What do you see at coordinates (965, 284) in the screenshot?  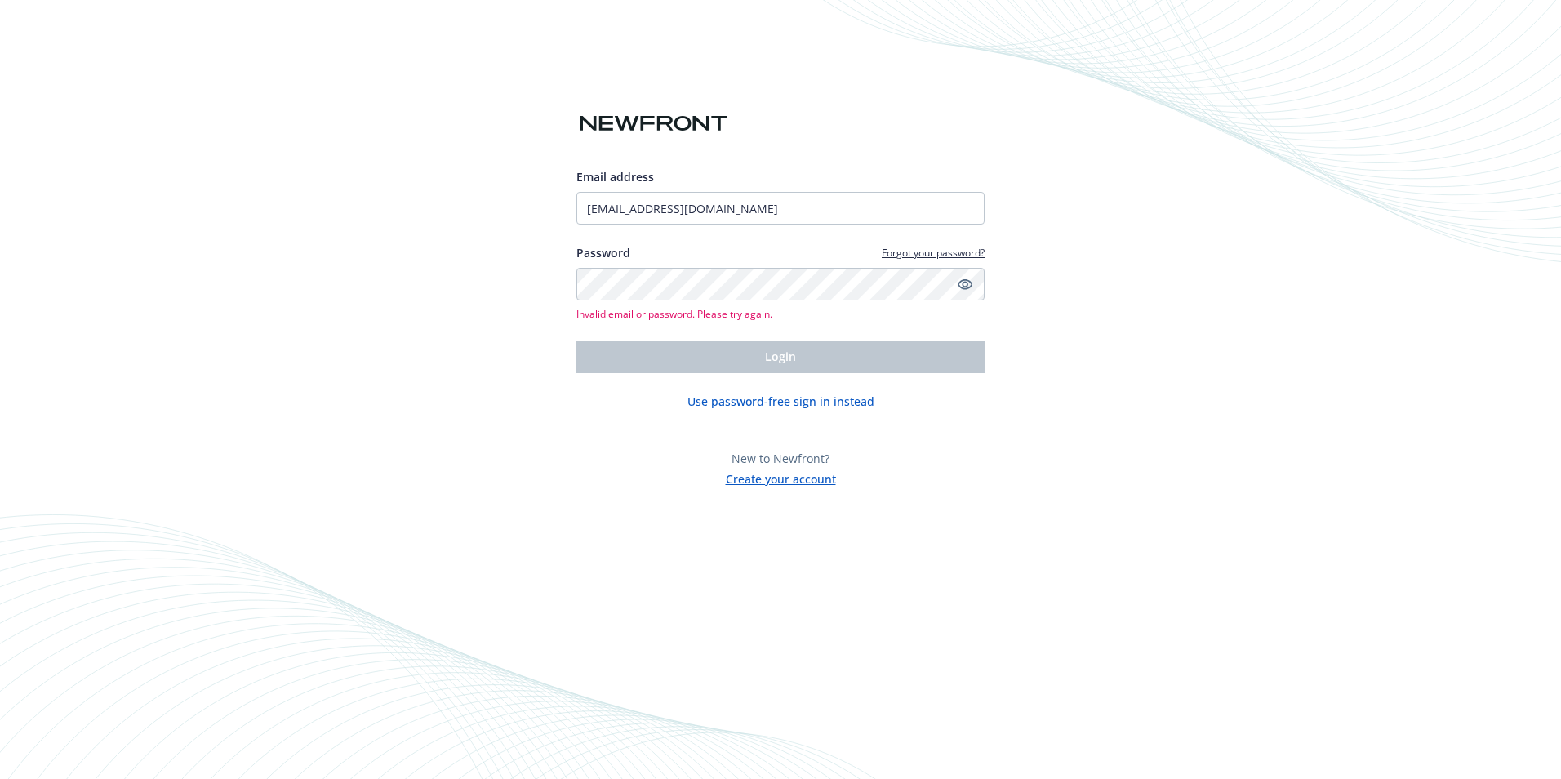 I see `a: Show password` at bounding box center [965, 284].